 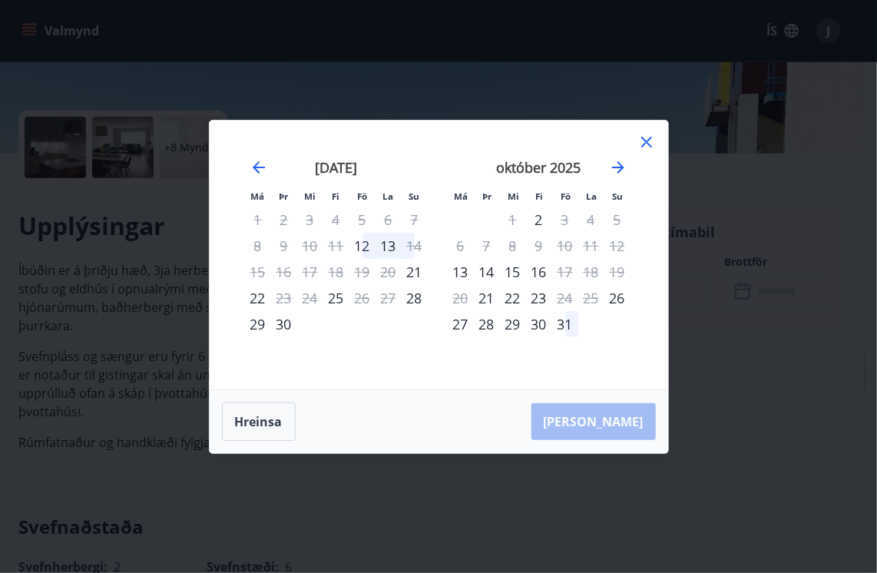 What do you see at coordinates (565, 324) in the screenshot?
I see `div: 31` at bounding box center [565, 324].